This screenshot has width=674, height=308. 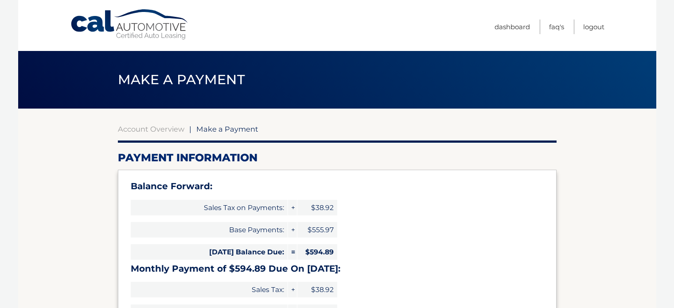 I want to click on a: Dashboard, so click(x=512, y=27).